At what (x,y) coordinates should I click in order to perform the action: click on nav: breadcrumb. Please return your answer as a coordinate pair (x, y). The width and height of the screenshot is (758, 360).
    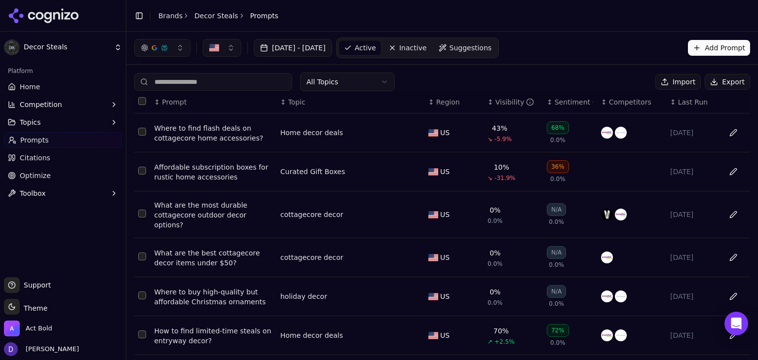
    Looking at the image, I should click on (218, 16).